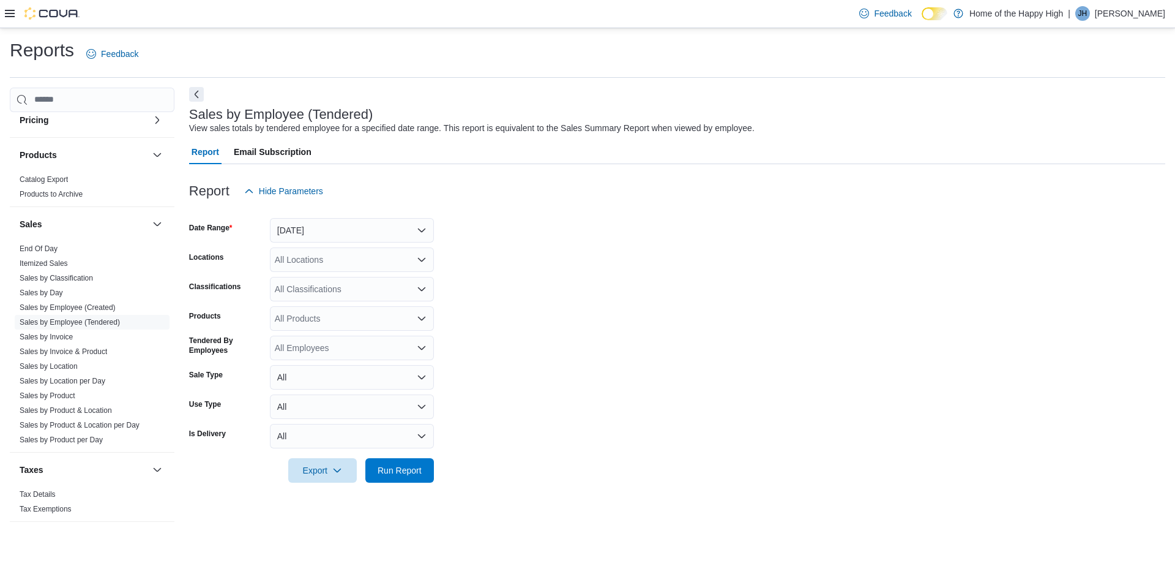  Describe the element at coordinates (80, 425) in the screenshot. I see `span: Sales by Product & Location per Day` at that location.